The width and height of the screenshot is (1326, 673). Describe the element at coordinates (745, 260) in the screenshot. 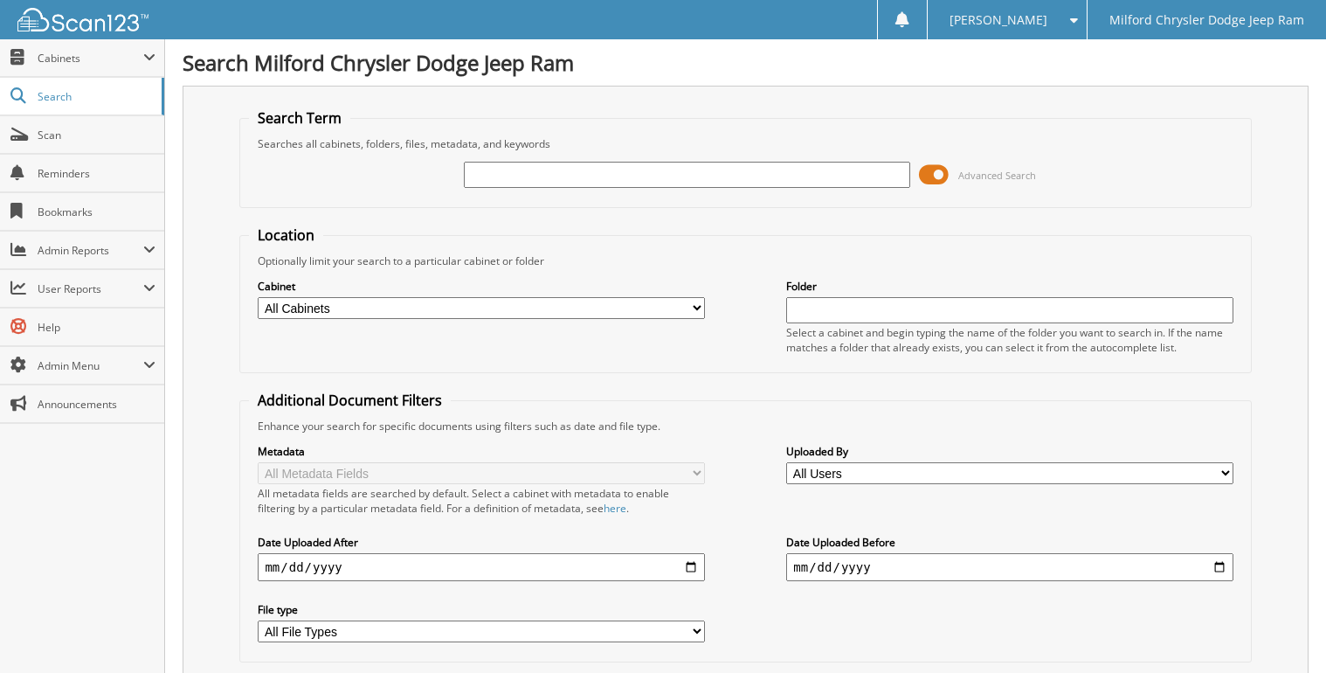

I see `div: Optionally limit your search to a particular cabinet or folder` at that location.